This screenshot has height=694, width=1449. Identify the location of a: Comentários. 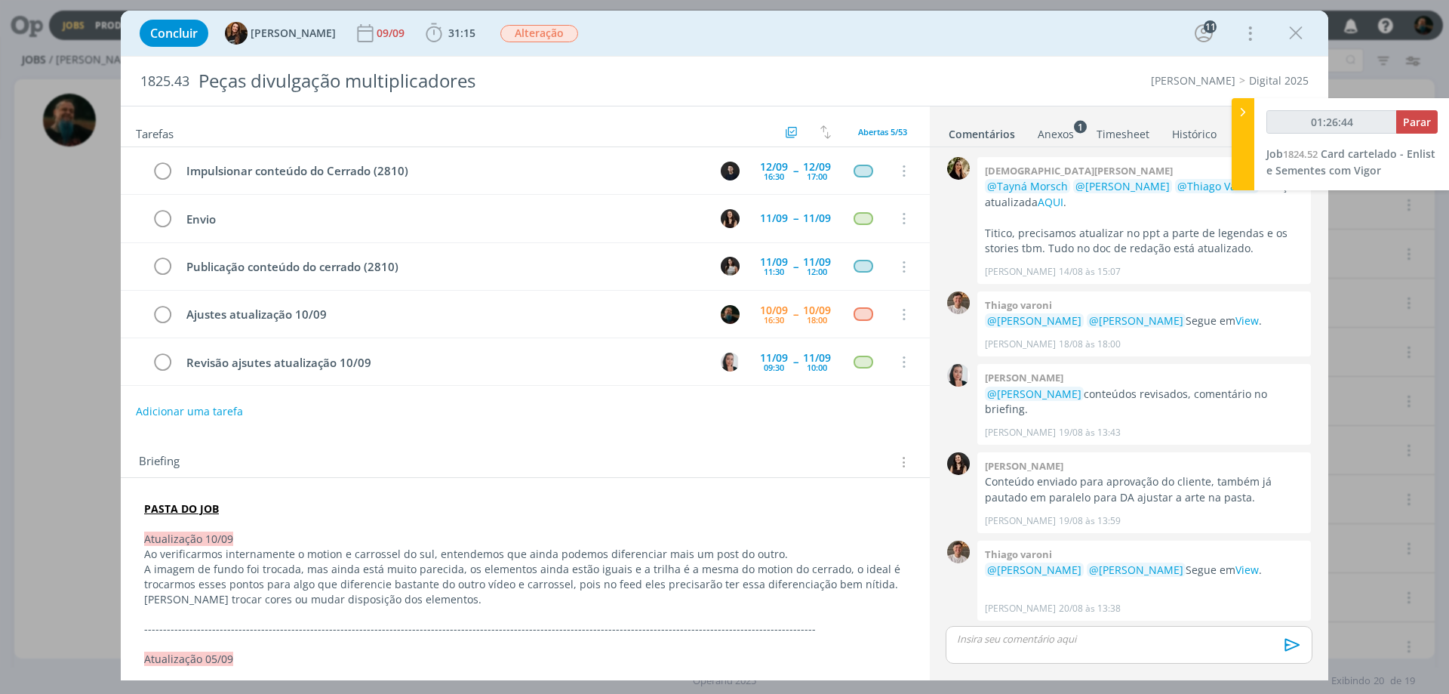
(982, 131).